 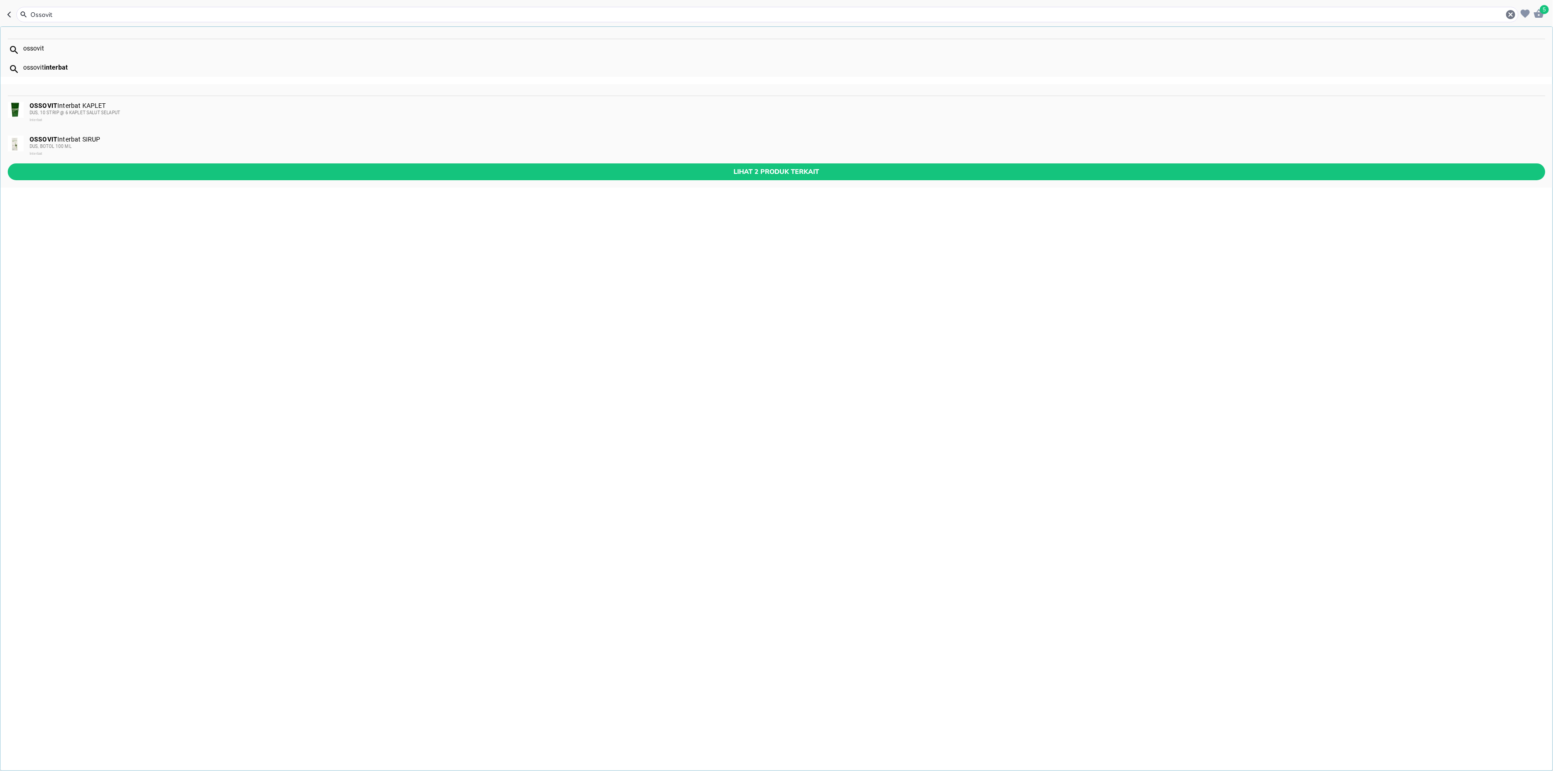 What do you see at coordinates (787, 147) in the screenshot?
I see `div: Interbat SIRUP` at bounding box center [787, 147].